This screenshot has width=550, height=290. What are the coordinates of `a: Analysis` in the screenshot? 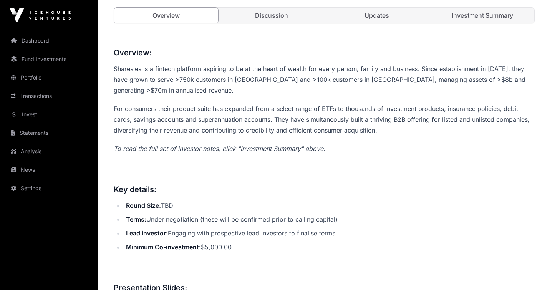 It's located at (49, 151).